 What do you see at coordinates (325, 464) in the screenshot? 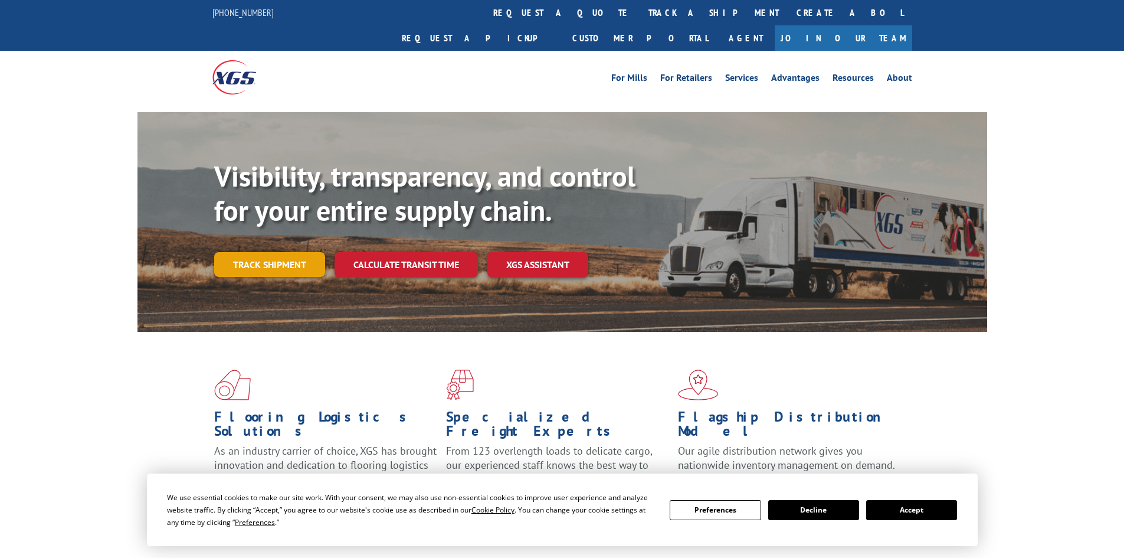
I see `span: As an industry carrier of choice, XGS has brought innovation and dedication to flooring logistics...` at bounding box center [325, 464].